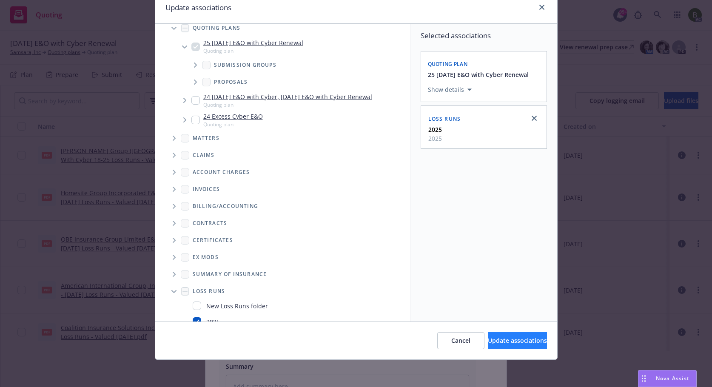 This screenshot has height=387, width=712. Describe the element at coordinates (435, 129) in the screenshot. I see `strong: 2025` at that location.